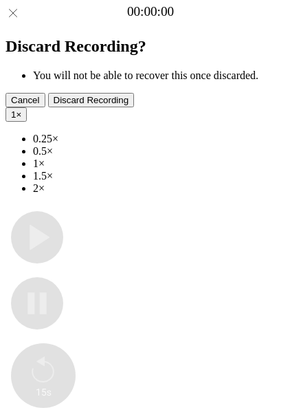 This screenshot has width=301, height=410. What do you see at coordinates (91, 100) in the screenshot?
I see `button: Discard Recording` at bounding box center [91, 100].